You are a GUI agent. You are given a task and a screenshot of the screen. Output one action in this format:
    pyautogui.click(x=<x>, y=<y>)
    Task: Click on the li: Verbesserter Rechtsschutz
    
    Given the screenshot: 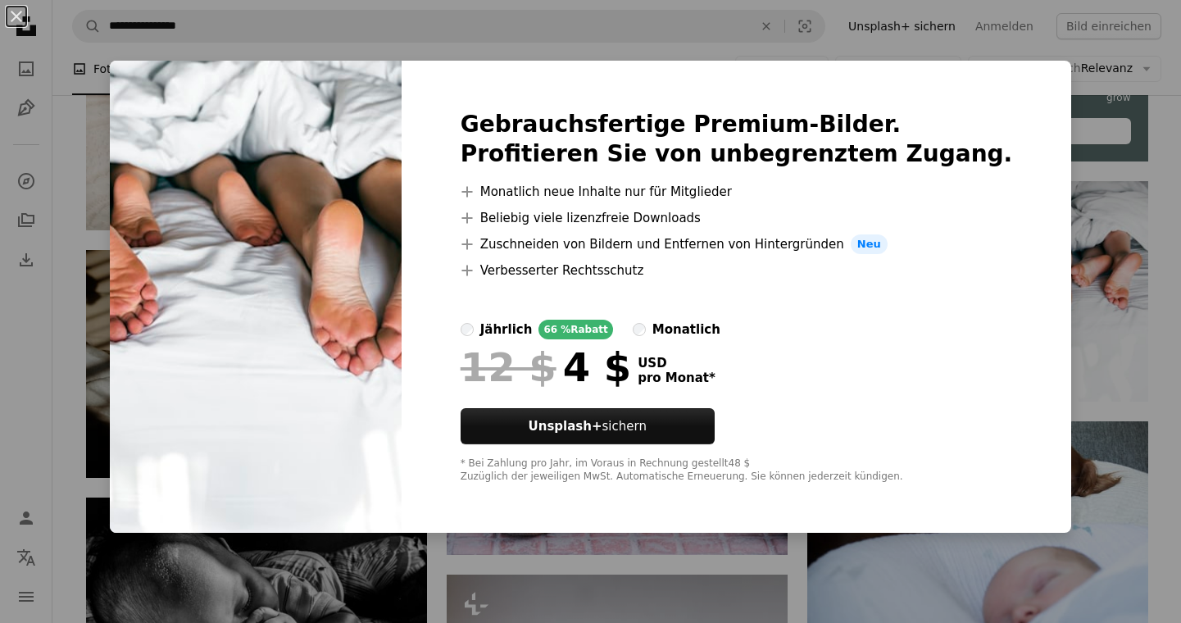 What is the action you would take?
    pyautogui.click(x=737, y=270)
    